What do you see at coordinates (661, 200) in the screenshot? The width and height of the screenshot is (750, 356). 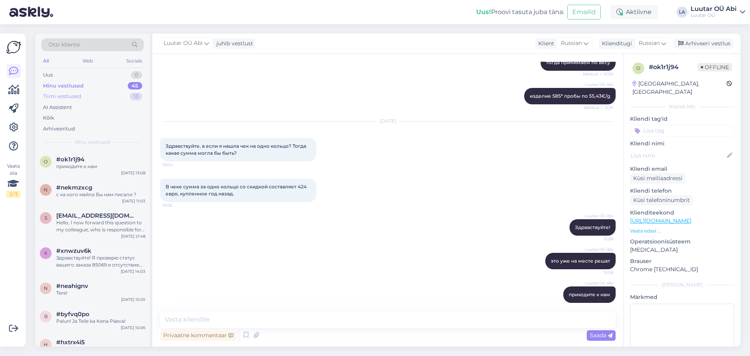 I see `div: Küsi telefoninumbrit` at bounding box center [661, 200].